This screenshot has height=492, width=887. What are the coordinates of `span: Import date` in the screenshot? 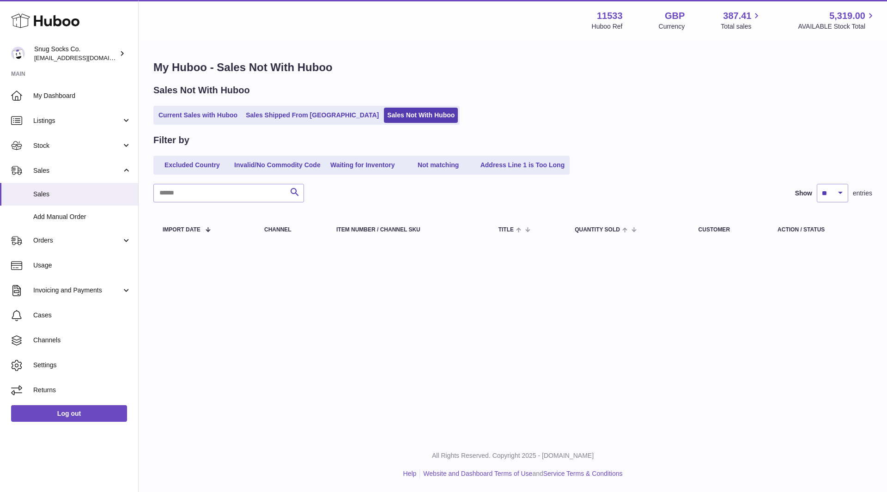 It's located at (182, 230).